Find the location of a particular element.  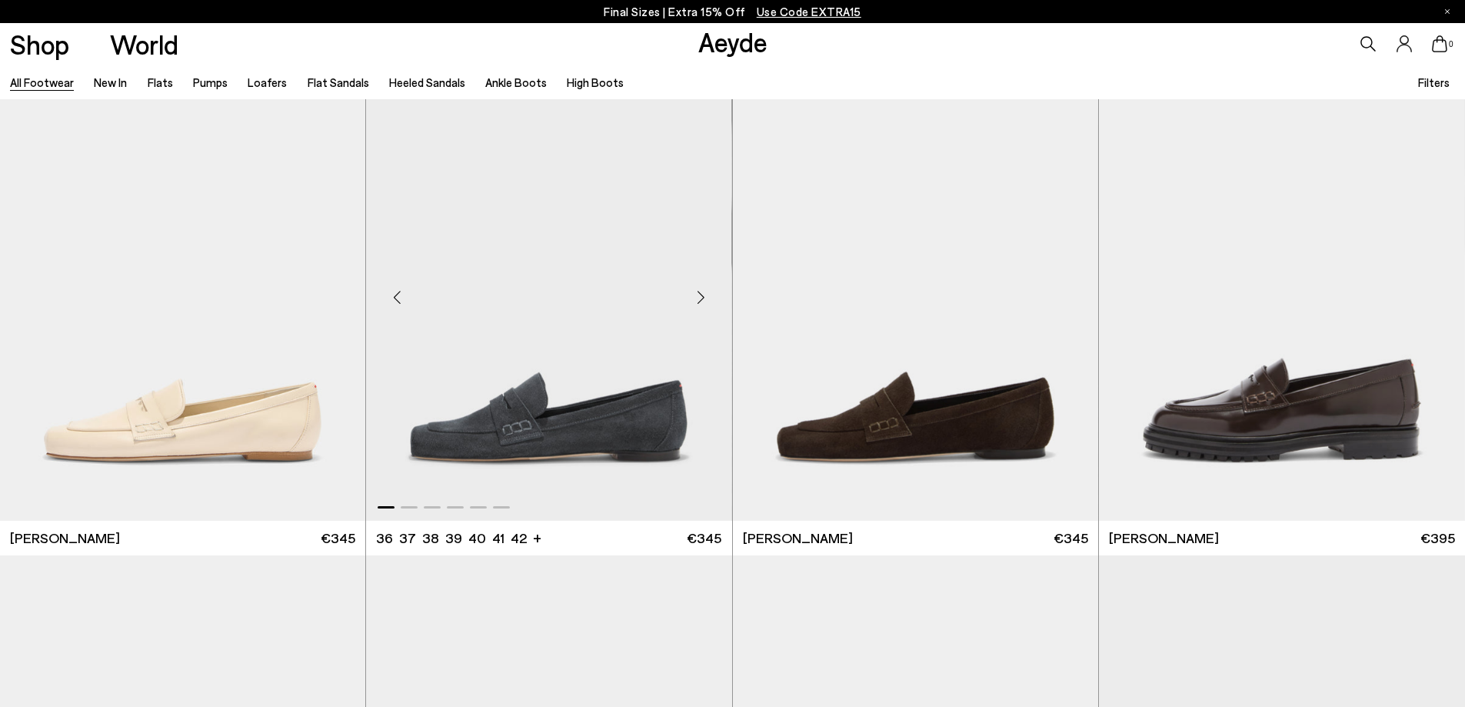

a: Aeyde is located at coordinates (733, 42).